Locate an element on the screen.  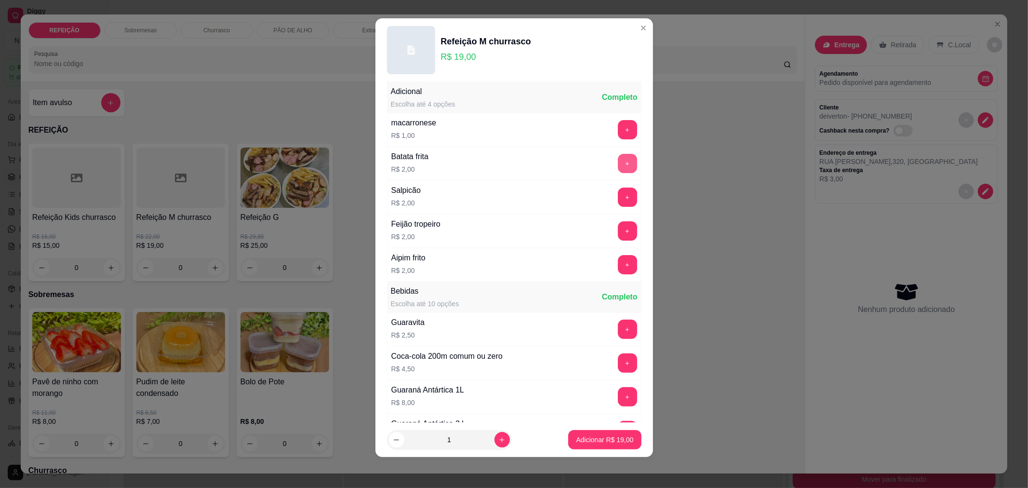
button: Close is located at coordinates (643, 28).